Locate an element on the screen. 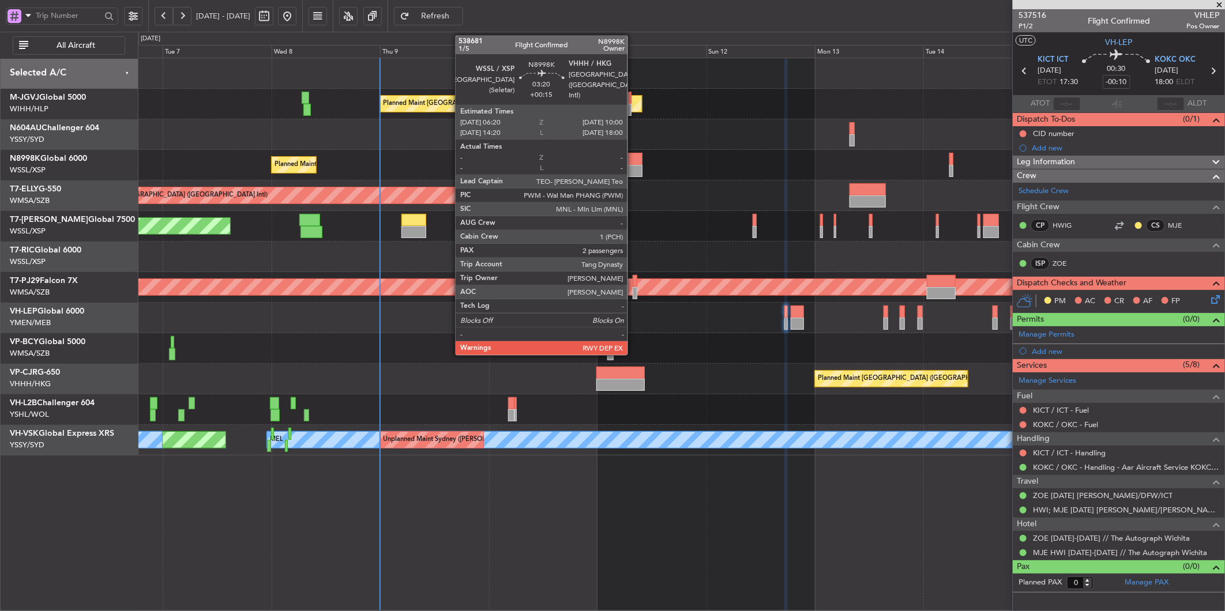 This screenshot has width=1225, height=611. a: M-JGVJGlobal 5000 is located at coordinates (48, 97).